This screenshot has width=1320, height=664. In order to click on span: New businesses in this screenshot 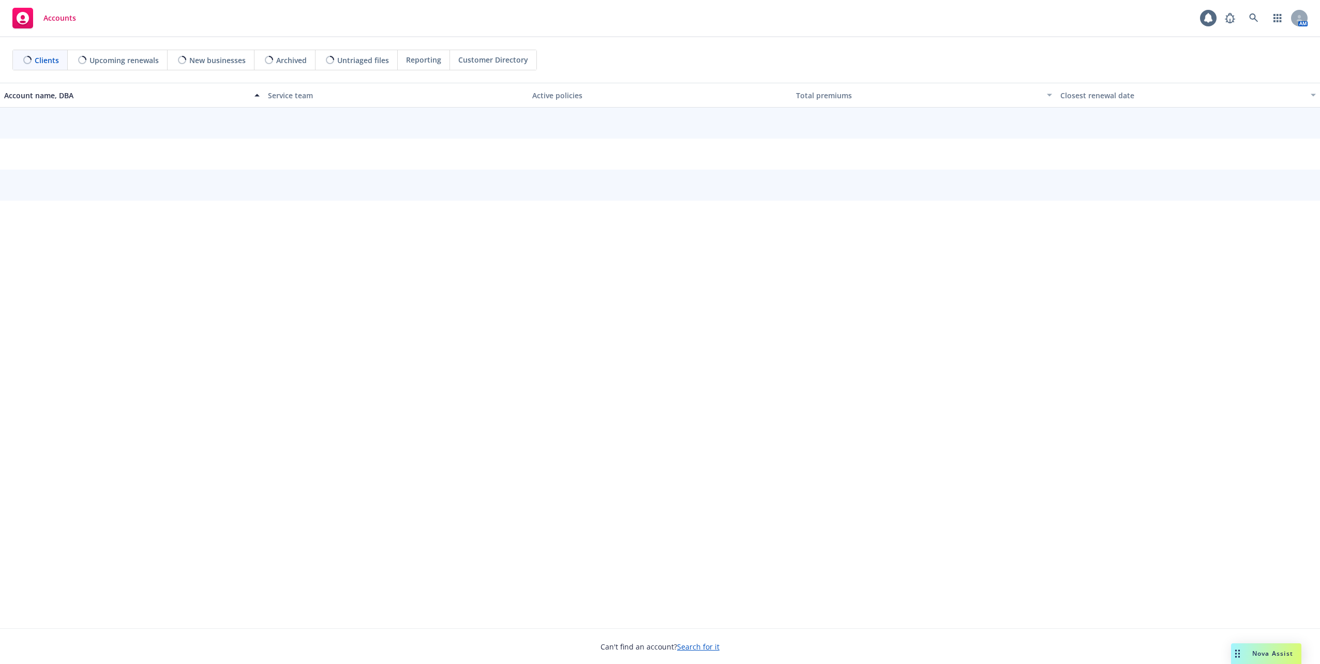, I will do `click(217, 60)`.